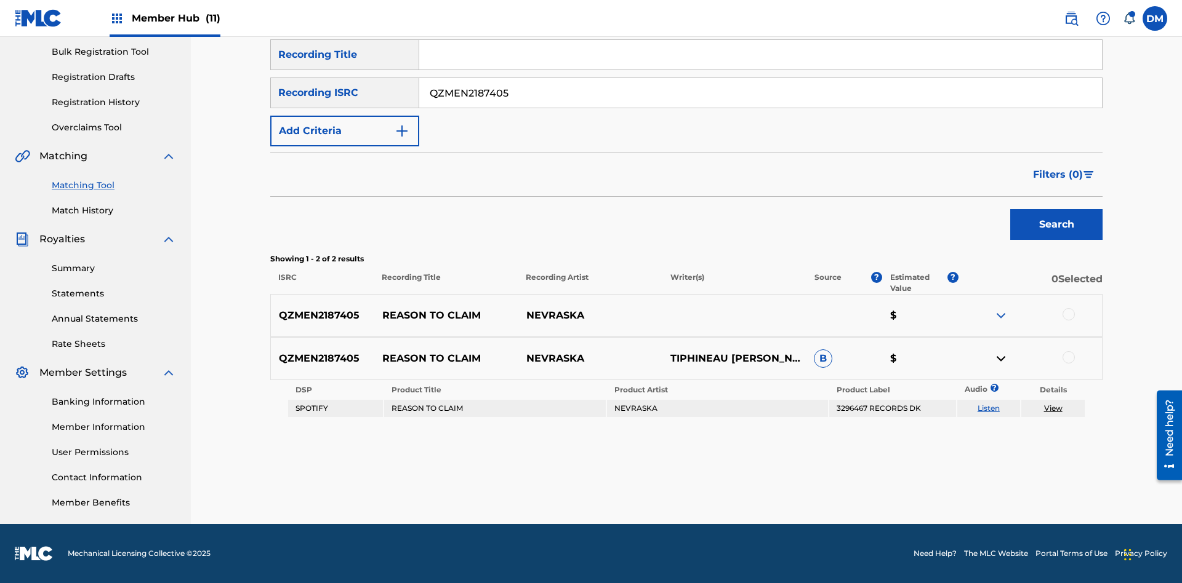 The width and height of the screenshot is (1182, 583). I want to click on td: 3296467 RECORDS DK, so click(892, 409).